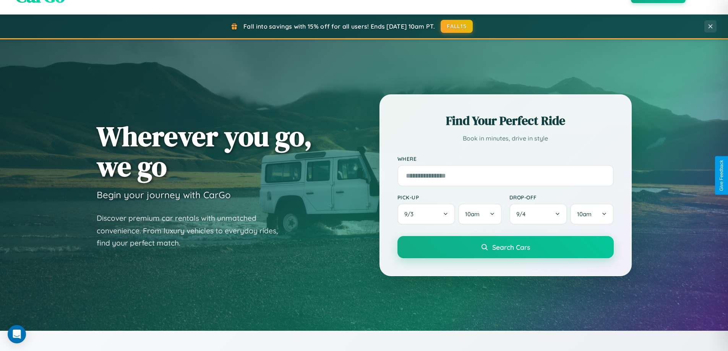  What do you see at coordinates (192, 231) in the screenshot?
I see `p: Discover premium car rentals with unmatched convenience. From luxury vehicles to everyday rides, ...` at bounding box center [192, 231].